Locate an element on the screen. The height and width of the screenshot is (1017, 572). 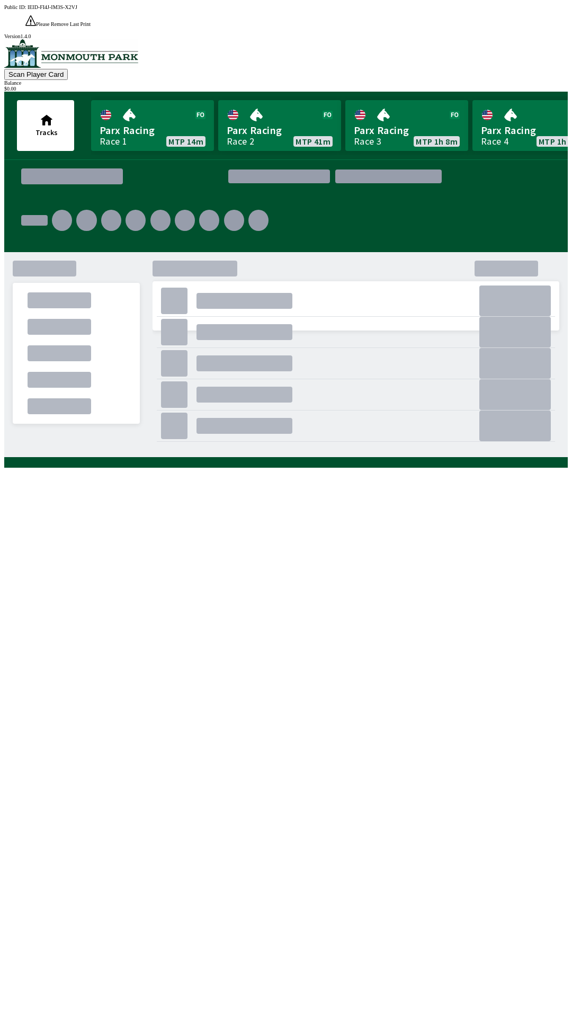
span: IEID-FI4J-IM3S-X2VJ is located at coordinates (52, 7).